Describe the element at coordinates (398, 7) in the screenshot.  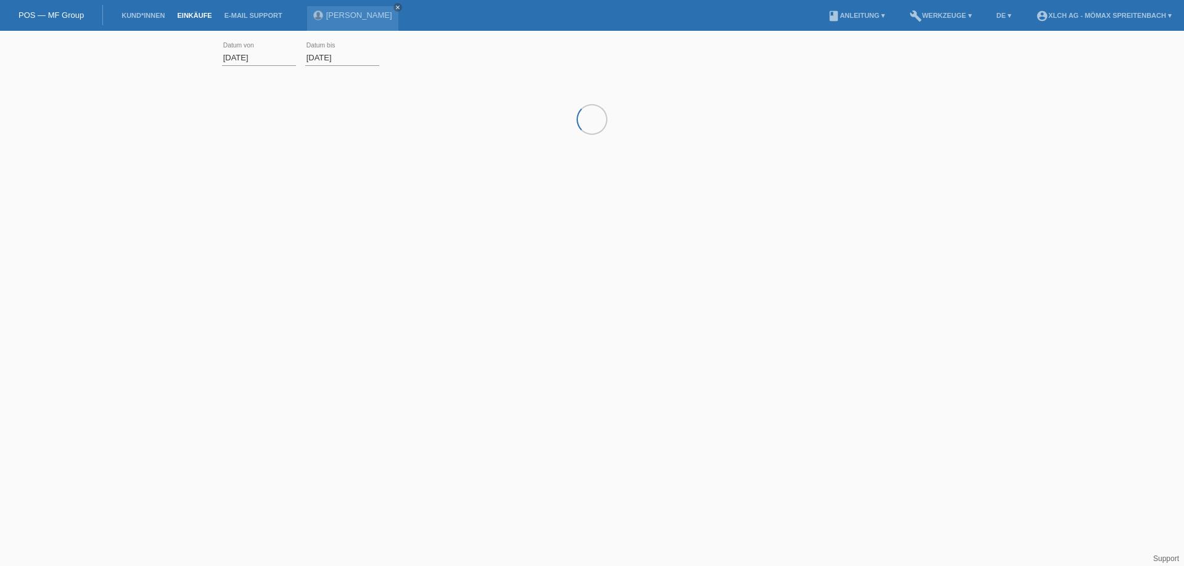
I see `i: close` at that location.